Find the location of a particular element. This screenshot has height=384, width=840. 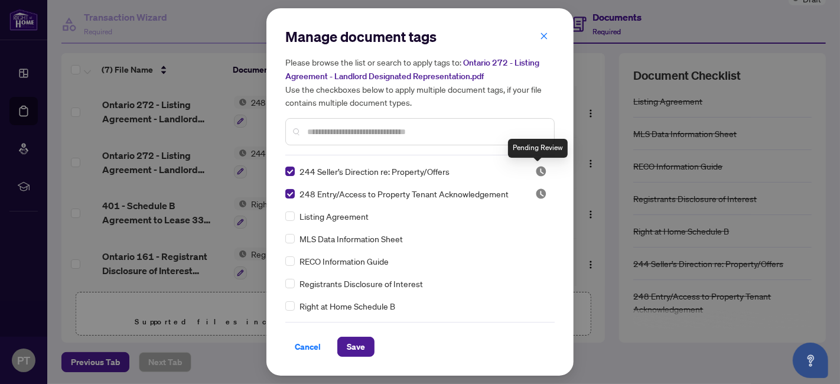

span: RECO Information Guide is located at coordinates (344, 261).